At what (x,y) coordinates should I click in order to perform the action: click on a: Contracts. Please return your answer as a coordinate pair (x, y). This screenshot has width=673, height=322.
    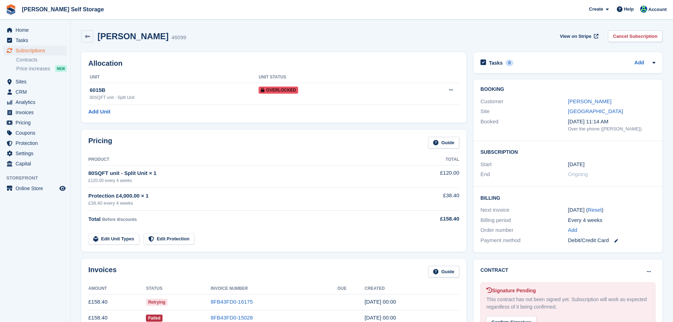
    Looking at the image, I should click on (41, 60).